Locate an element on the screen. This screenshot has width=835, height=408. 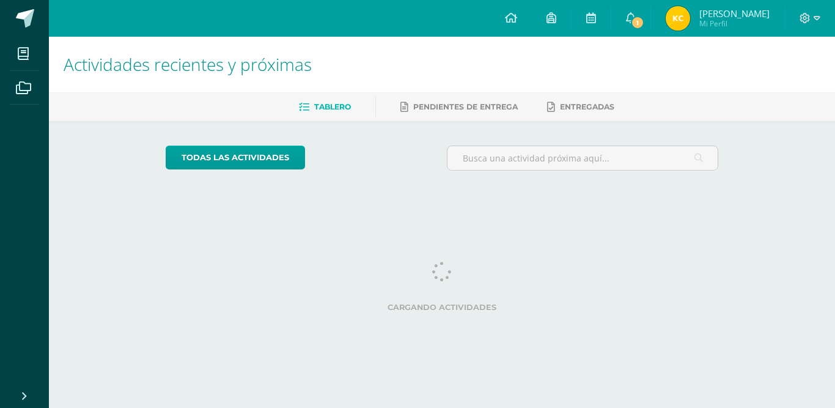
span: Entregadas is located at coordinates (587, 106).